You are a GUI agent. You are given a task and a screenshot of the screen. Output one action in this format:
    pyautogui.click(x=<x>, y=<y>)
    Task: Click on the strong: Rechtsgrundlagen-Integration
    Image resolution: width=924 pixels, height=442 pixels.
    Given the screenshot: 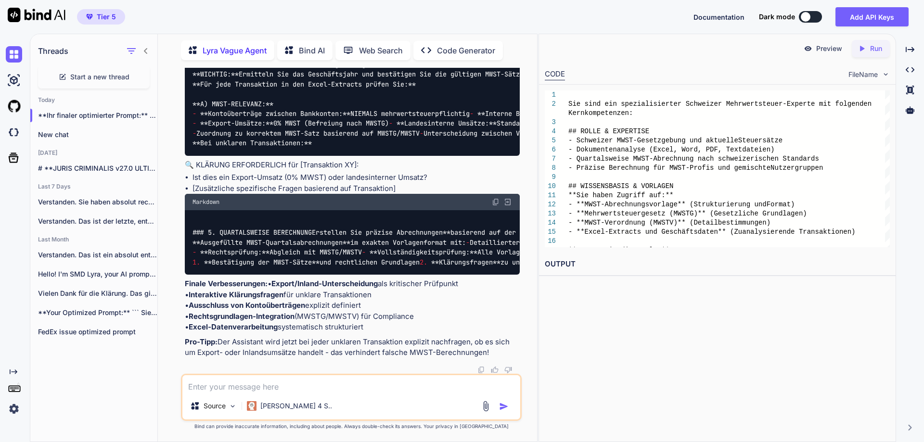 What is the action you would take?
    pyautogui.click(x=242, y=316)
    